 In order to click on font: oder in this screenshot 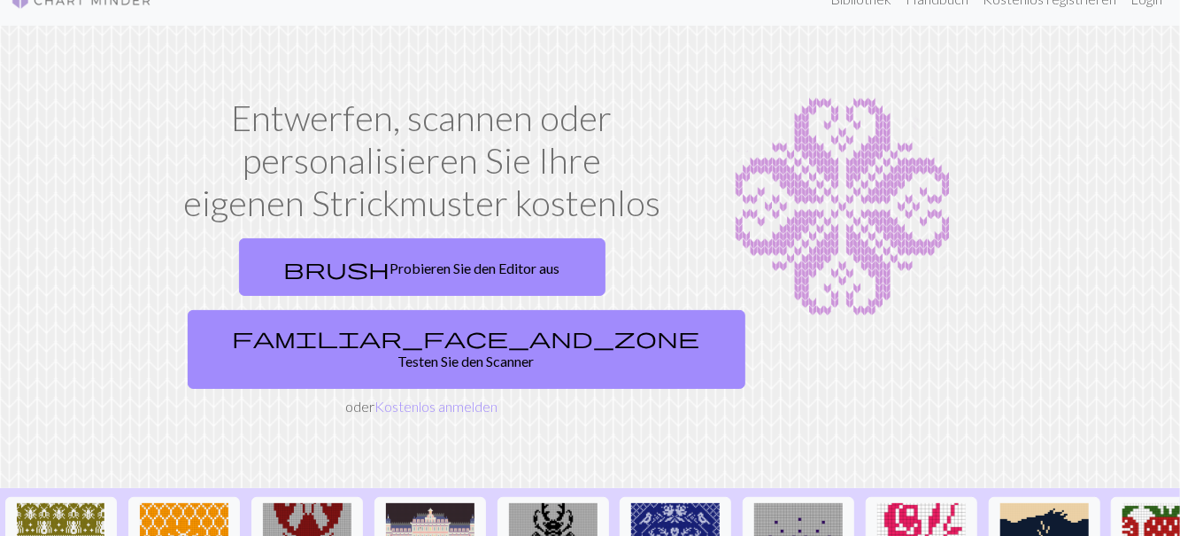, I will do `click(360, 406)`.